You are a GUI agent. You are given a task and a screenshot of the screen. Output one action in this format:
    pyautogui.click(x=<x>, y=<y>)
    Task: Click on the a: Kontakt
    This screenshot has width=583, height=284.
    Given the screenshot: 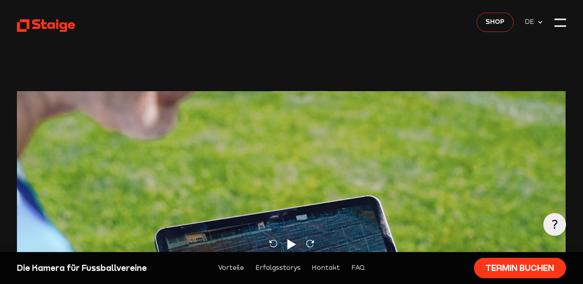 What is the action you would take?
    pyautogui.click(x=326, y=268)
    